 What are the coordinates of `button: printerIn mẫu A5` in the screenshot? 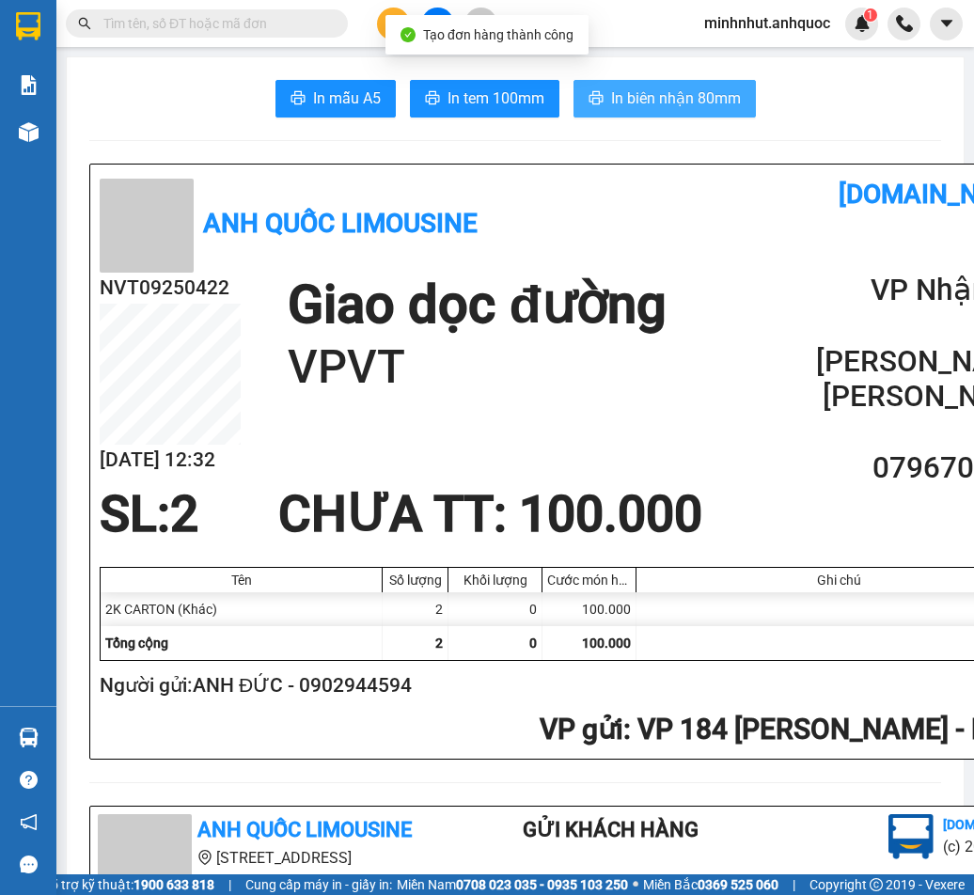 It's located at (336, 99).